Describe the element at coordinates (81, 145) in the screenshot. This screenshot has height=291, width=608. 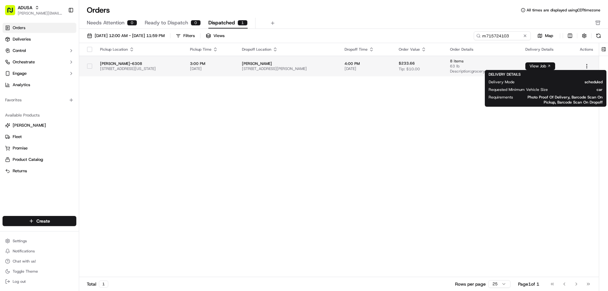
I see `span: API Documentation` at that location.